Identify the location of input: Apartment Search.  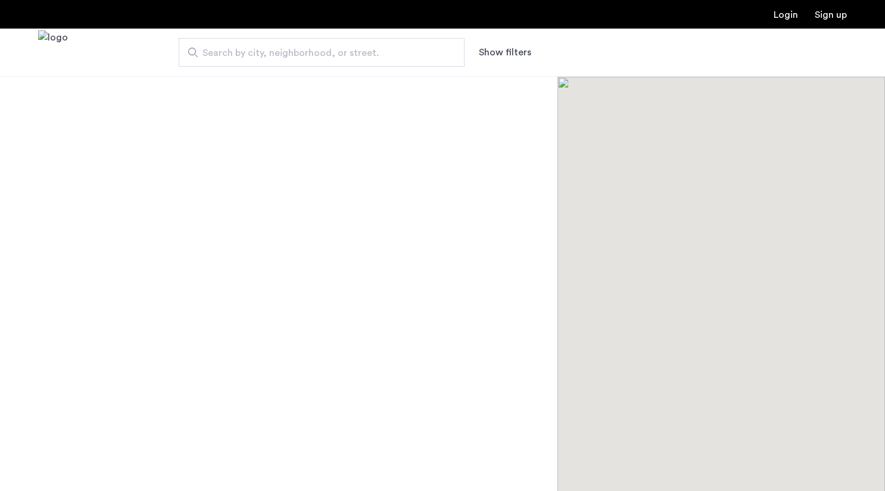
(322, 52).